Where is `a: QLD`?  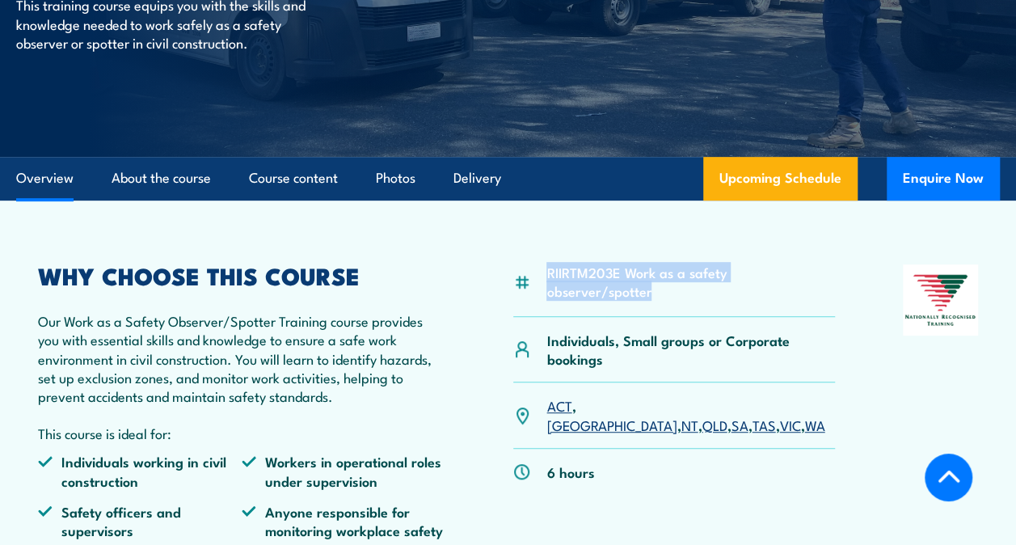 a: QLD is located at coordinates (714, 424).